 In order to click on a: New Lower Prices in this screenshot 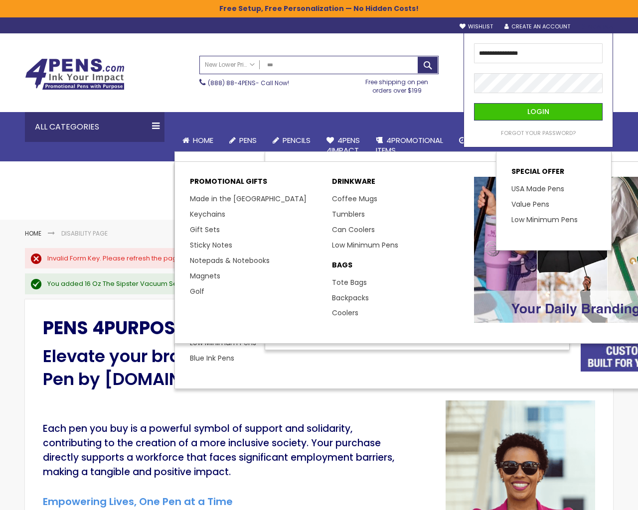, I will do `click(230, 64)`.